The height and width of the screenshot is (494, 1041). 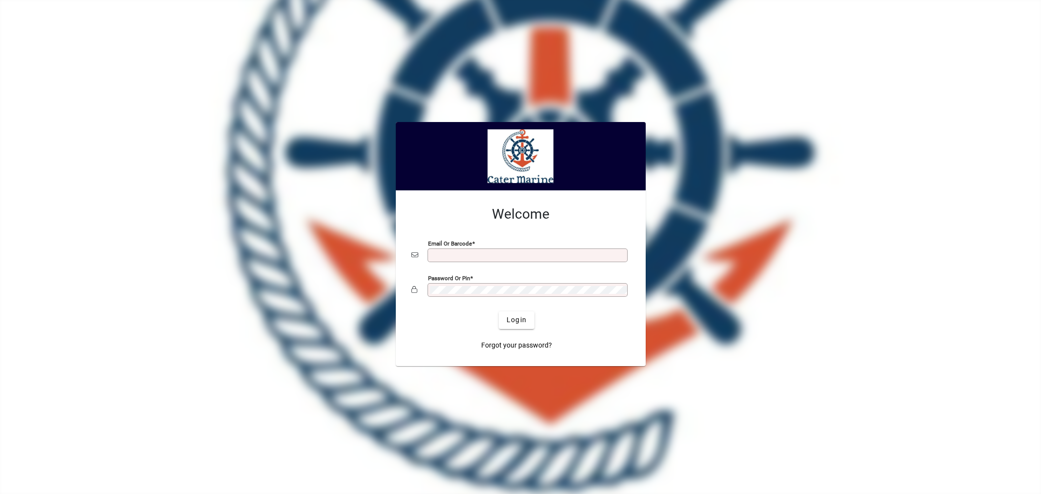 I want to click on mat-label: Email or Barcode, so click(x=450, y=243).